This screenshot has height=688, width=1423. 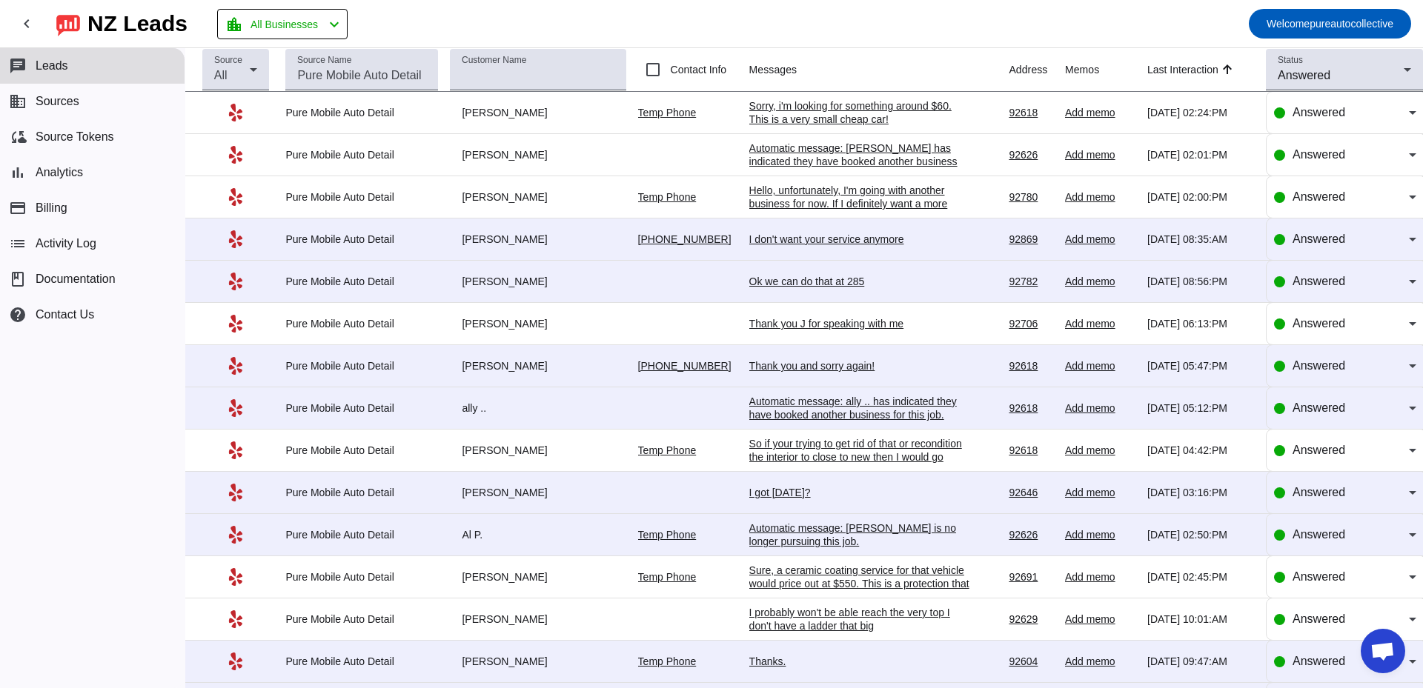 I want to click on div: Ok we can do that at 285, so click(x=860, y=282).